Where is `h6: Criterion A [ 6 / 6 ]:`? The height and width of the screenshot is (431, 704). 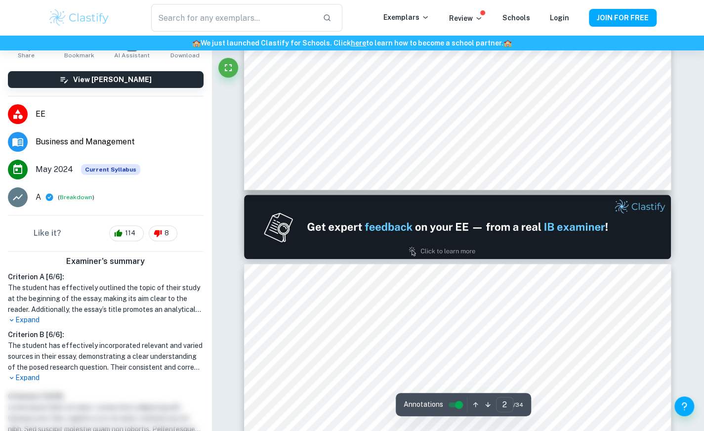
h6: Criterion A [ 6 / 6 ]: is located at coordinates (106, 277).